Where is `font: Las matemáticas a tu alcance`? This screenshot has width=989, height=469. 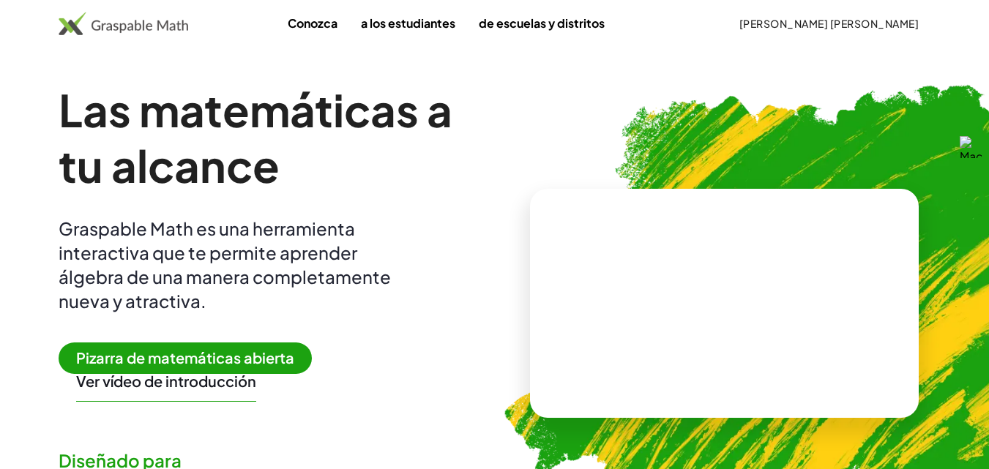 font: Las matemáticas a tu alcance is located at coordinates (256, 137).